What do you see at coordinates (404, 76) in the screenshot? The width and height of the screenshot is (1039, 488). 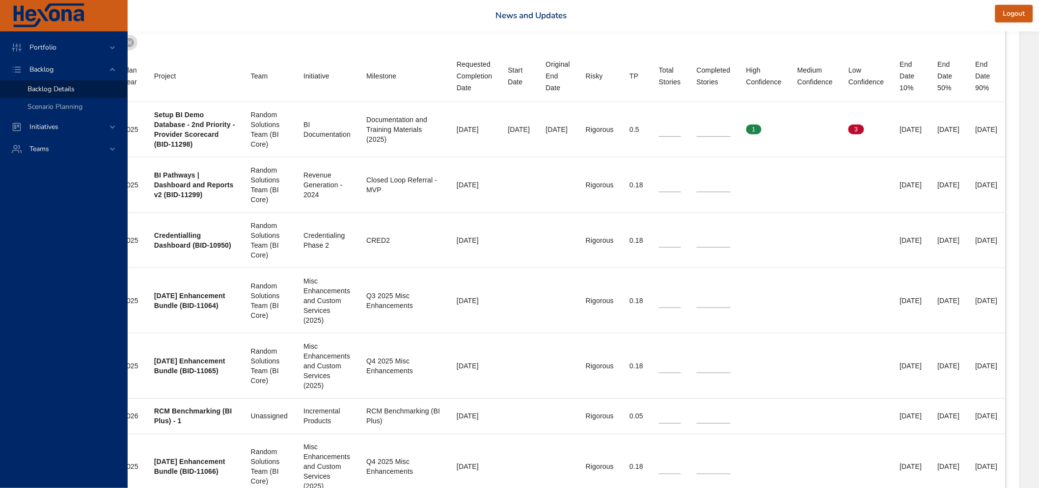 I see `span: Milestone` at bounding box center [404, 76].